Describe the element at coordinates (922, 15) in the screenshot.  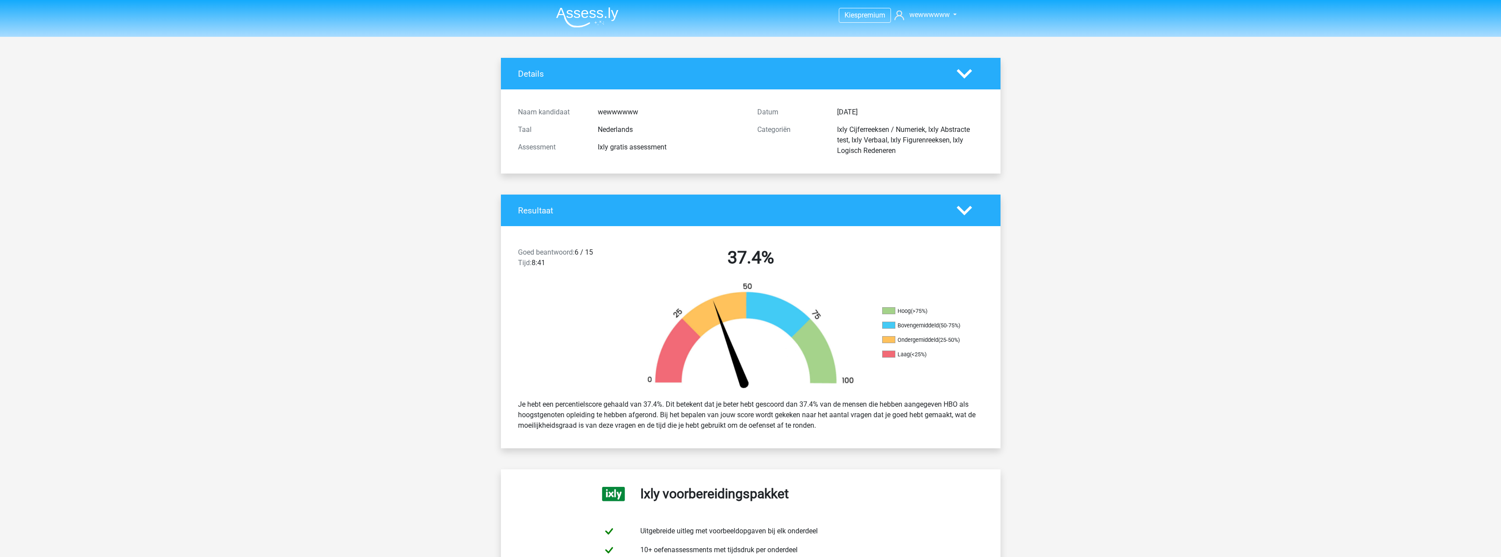
I see `a: wewwwwww` at that location.